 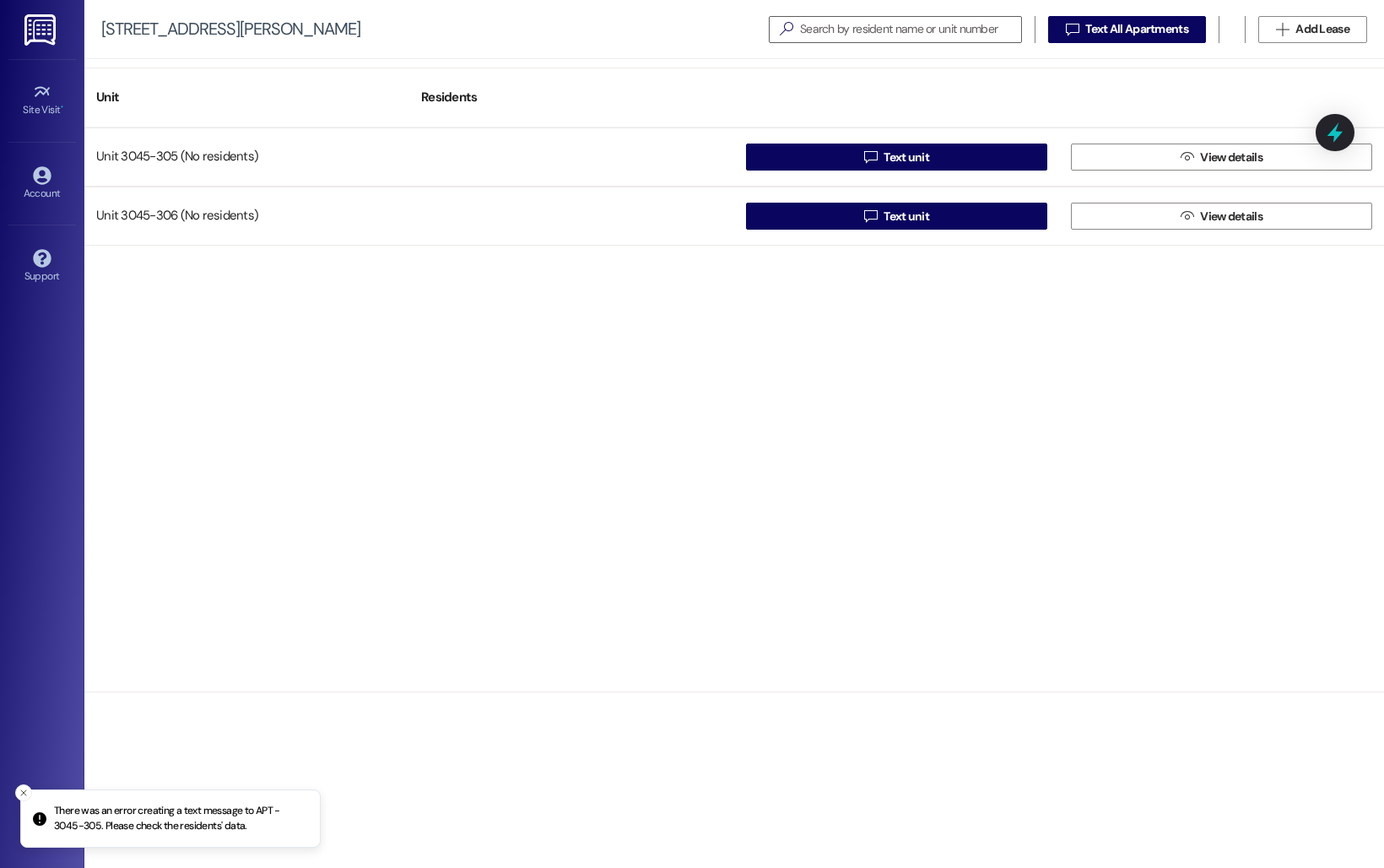 I want to click on a: Account, so click(x=43, y=184).